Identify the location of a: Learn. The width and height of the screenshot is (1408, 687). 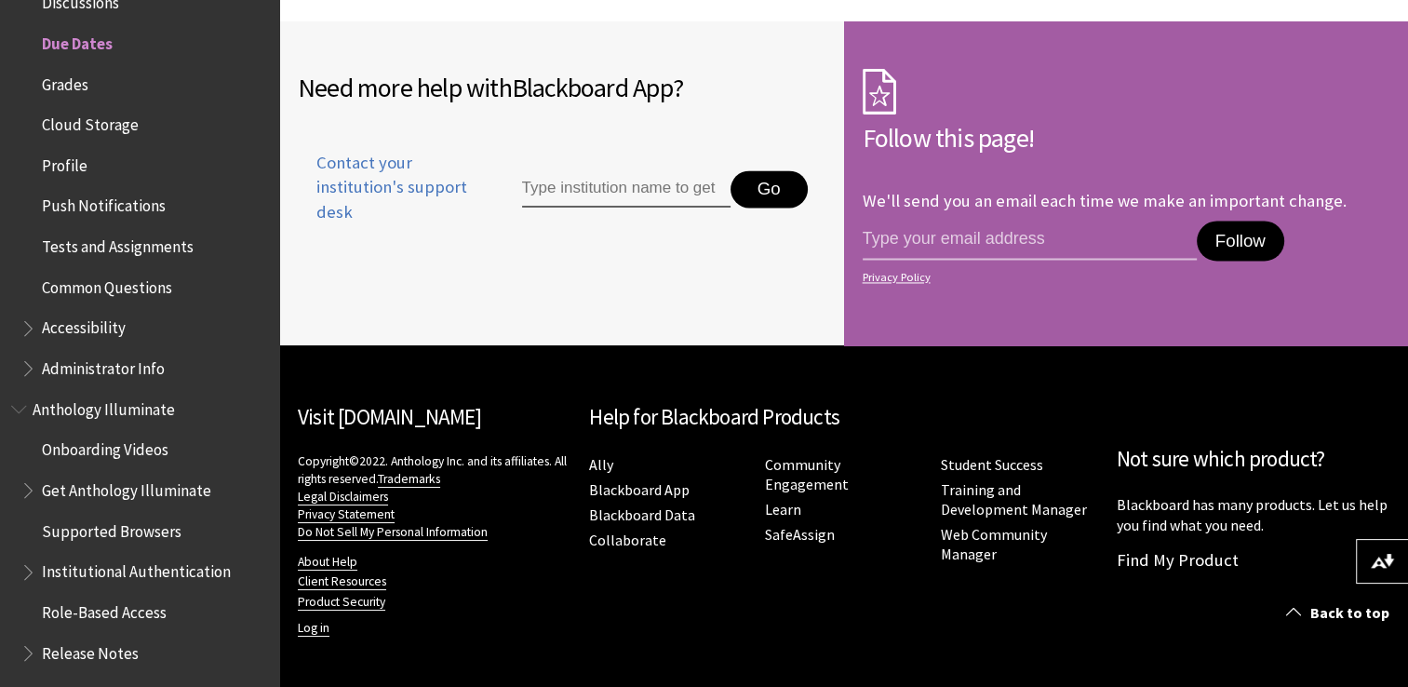
(783, 509).